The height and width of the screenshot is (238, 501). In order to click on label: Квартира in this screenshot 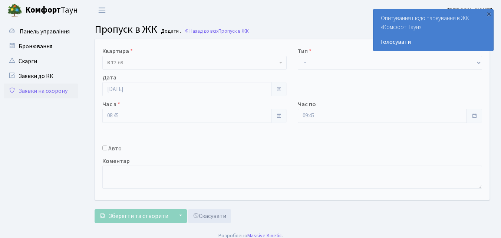, I will do `click(118, 51)`.